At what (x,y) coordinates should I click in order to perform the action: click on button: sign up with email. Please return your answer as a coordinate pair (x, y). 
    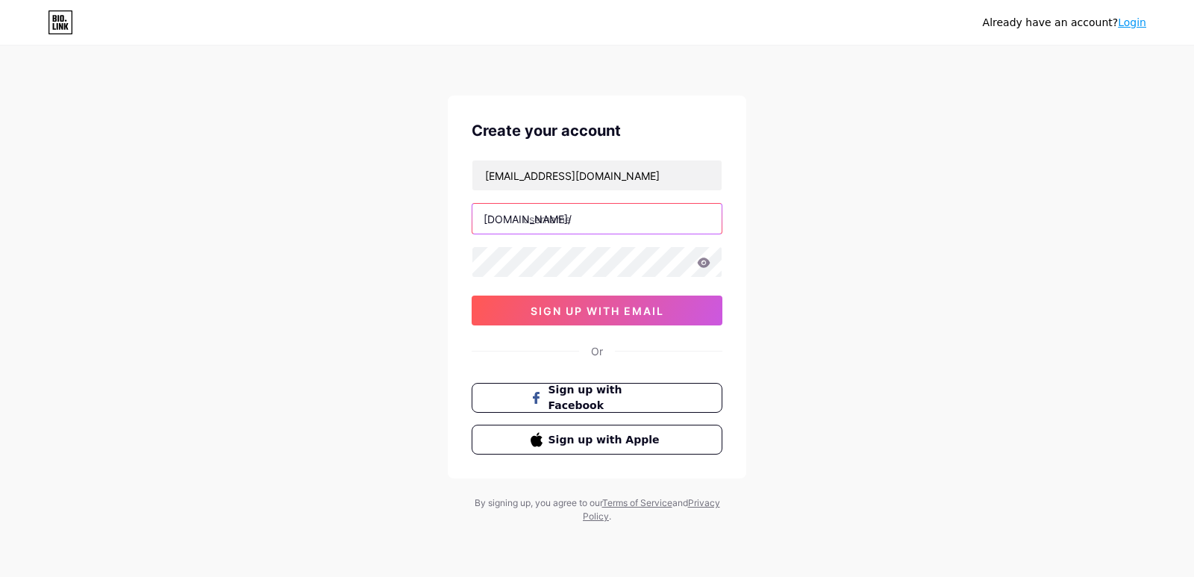
    Looking at the image, I should click on (597, 310).